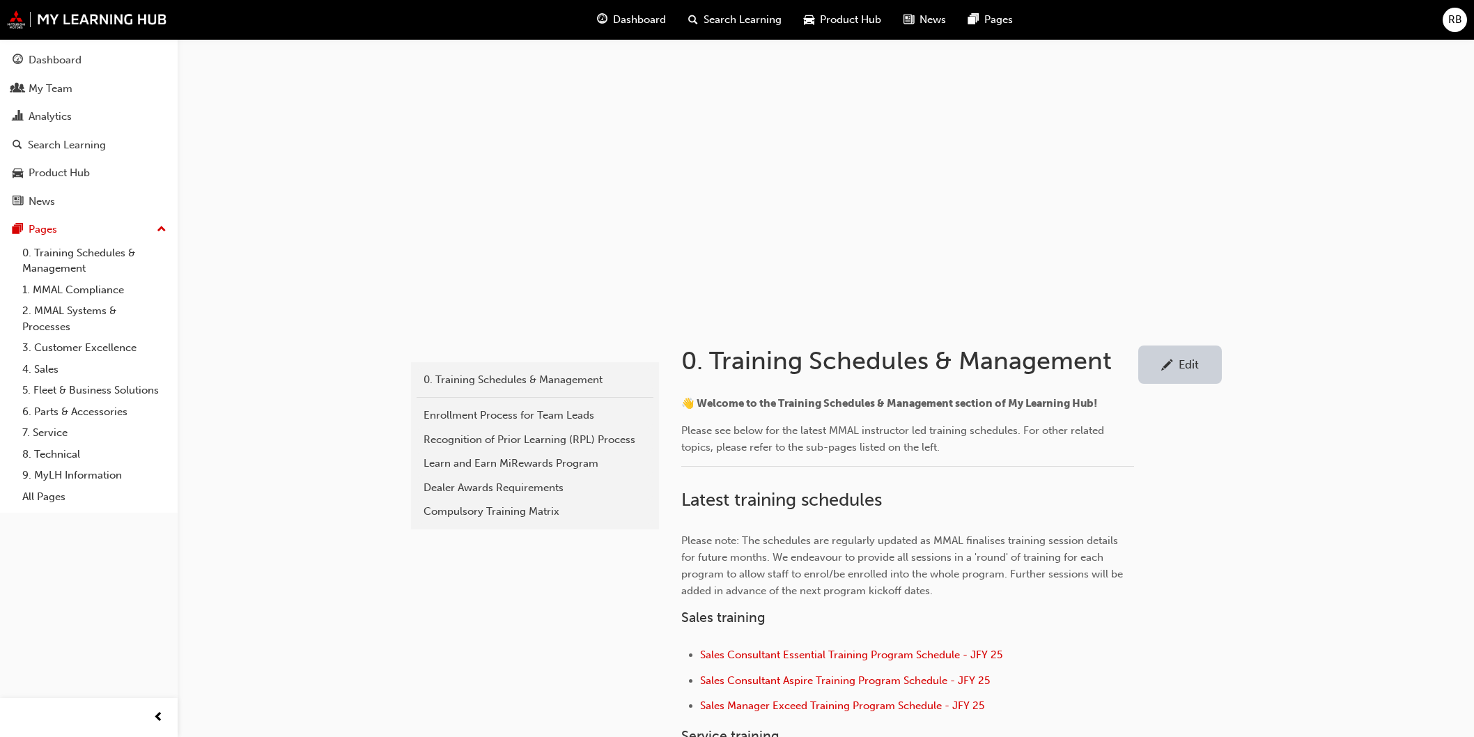 This screenshot has width=1474, height=737. I want to click on a: News, so click(88, 201).